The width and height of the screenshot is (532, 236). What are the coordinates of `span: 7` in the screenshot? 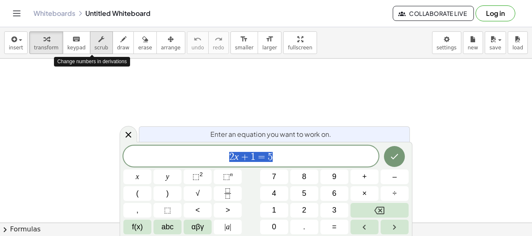 It's located at (274, 176).